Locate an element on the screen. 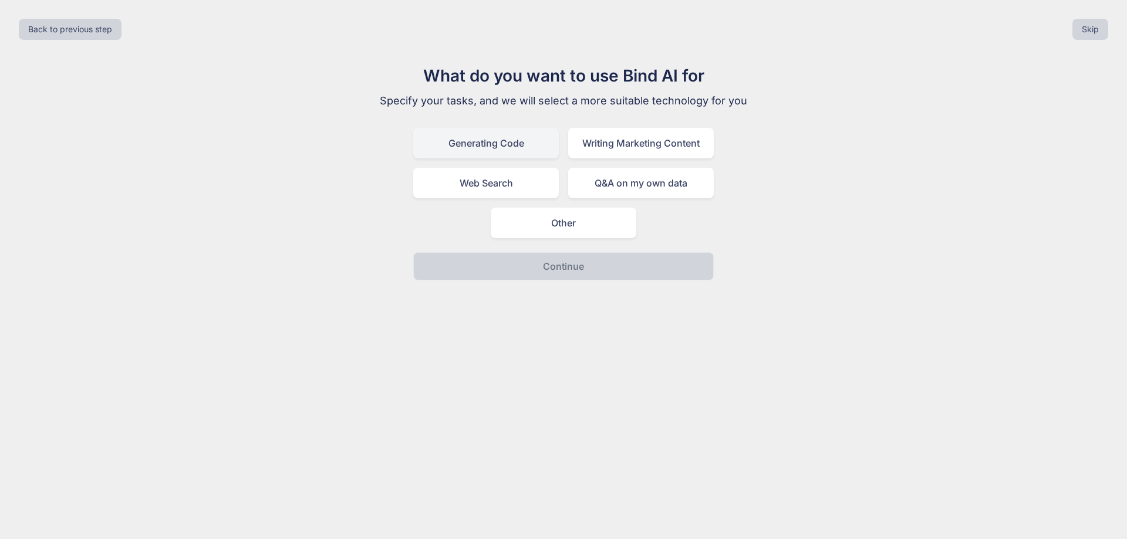  h1: What do you want to use Bind AI for is located at coordinates (564, 76).